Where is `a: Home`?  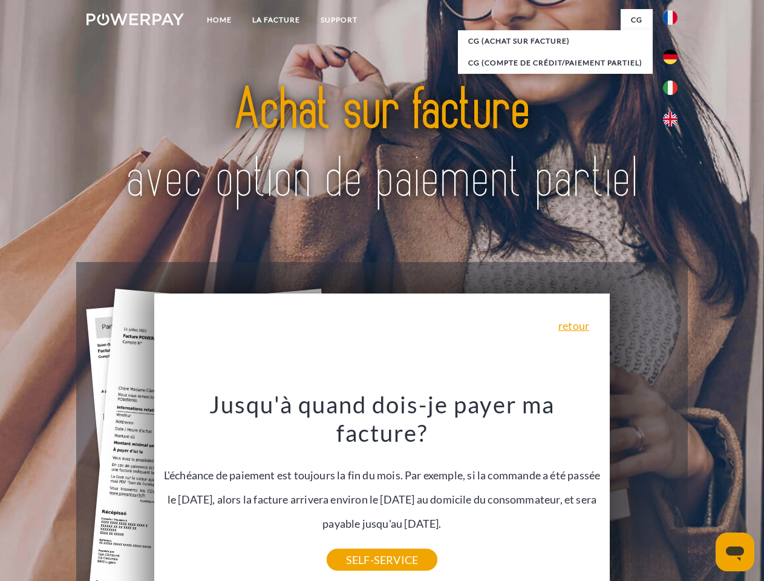 a: Home is located at coordinates (219, 20).